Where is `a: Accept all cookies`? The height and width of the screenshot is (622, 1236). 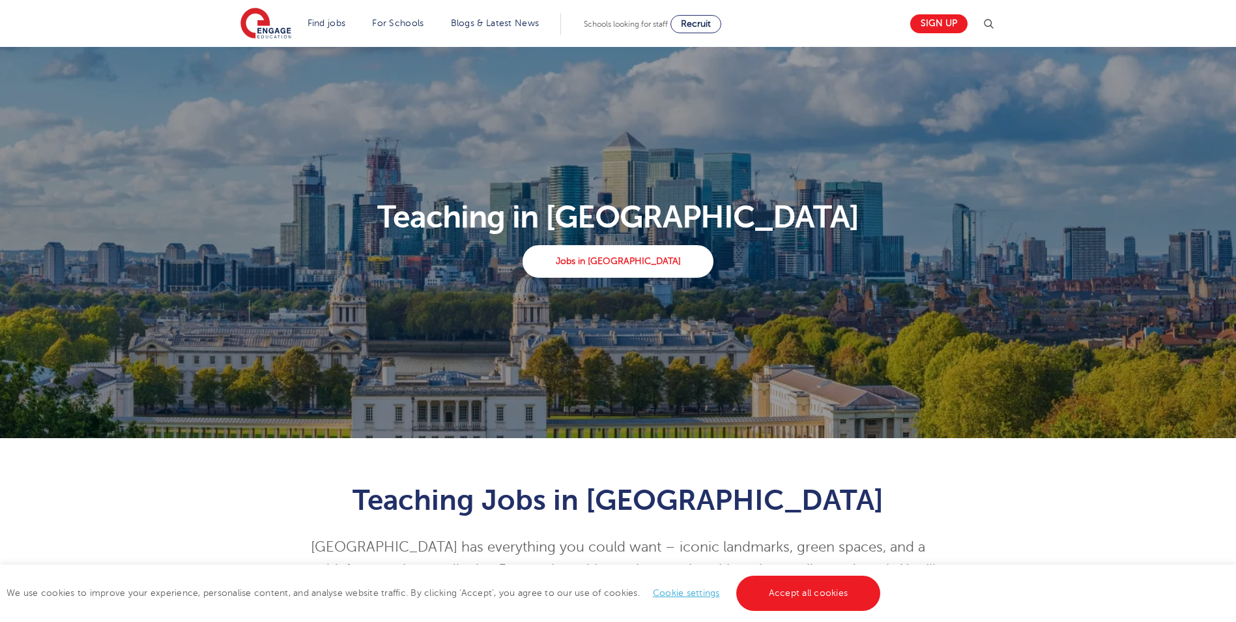 a: Accept all cookies is located at coordinates (809, 593).